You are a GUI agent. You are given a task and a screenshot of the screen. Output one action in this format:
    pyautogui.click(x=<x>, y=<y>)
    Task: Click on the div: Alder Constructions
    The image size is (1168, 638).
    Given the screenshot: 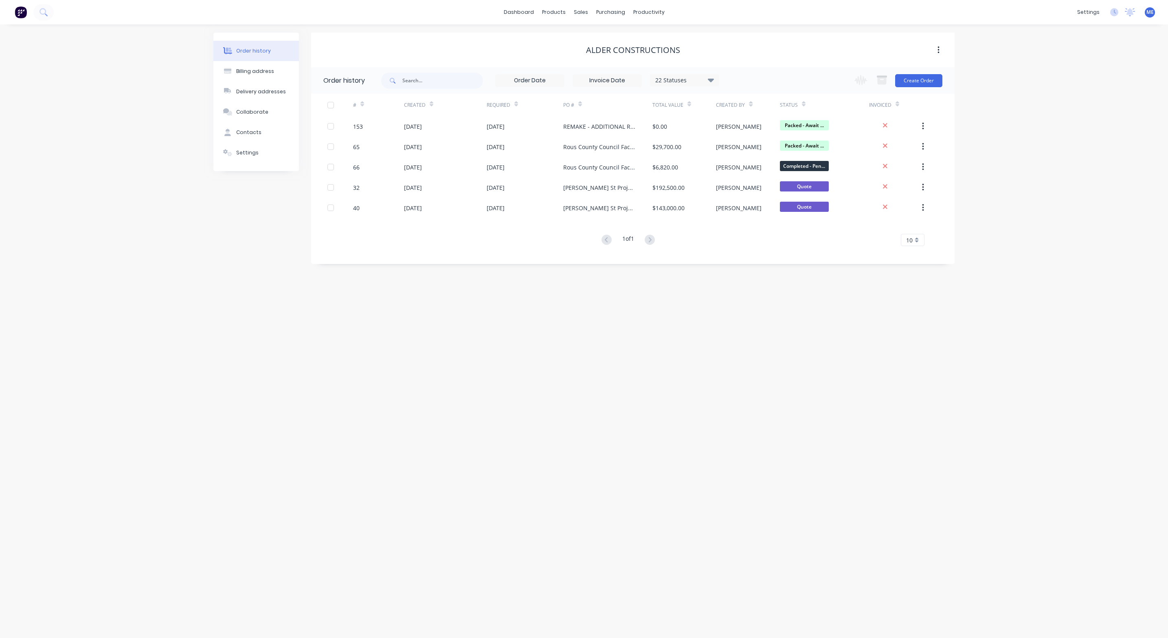 What is the action you would take?
    pyautogui.click(x=633, y=50)
    